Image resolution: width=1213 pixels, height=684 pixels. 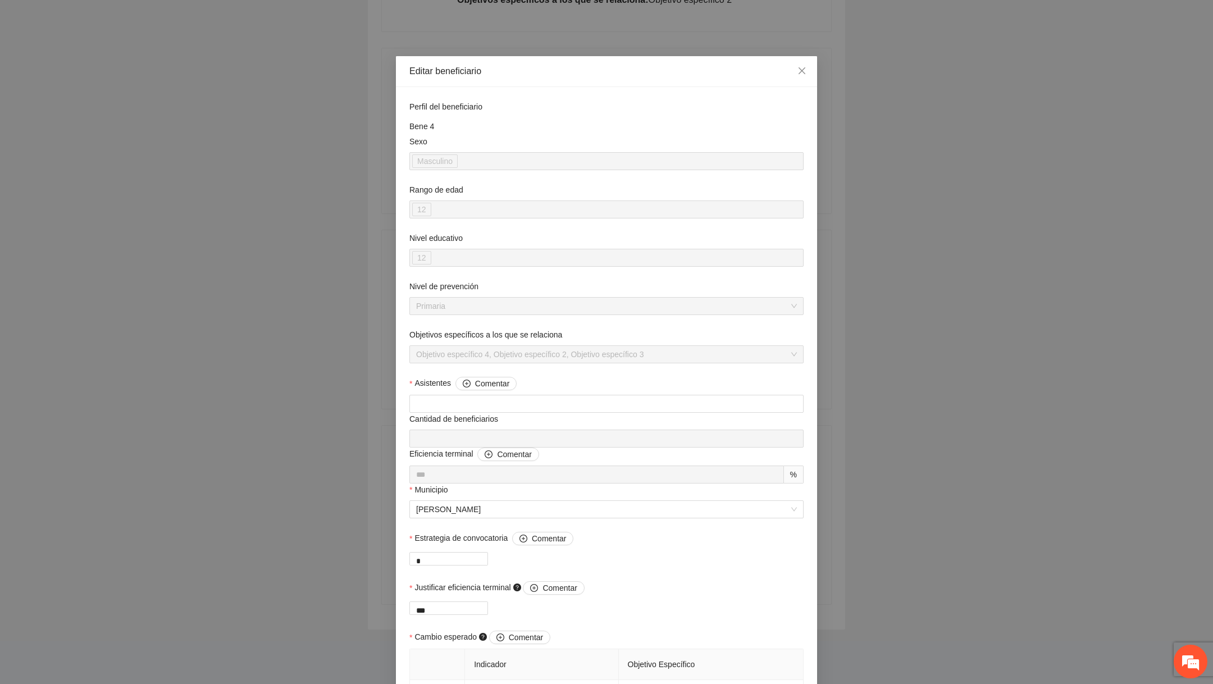 I want to click on button: Close, so click(x=802, y=71).